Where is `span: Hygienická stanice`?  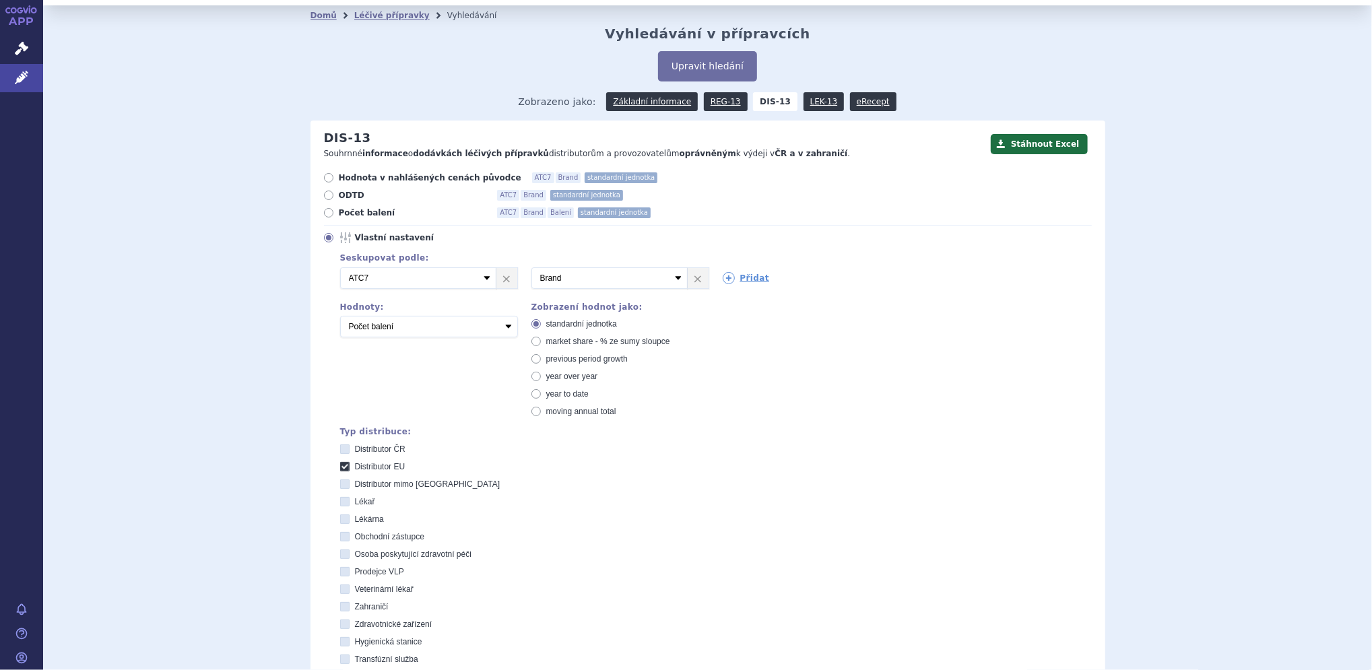
span: Hygienická stanice is located at coordinates (389, 642).